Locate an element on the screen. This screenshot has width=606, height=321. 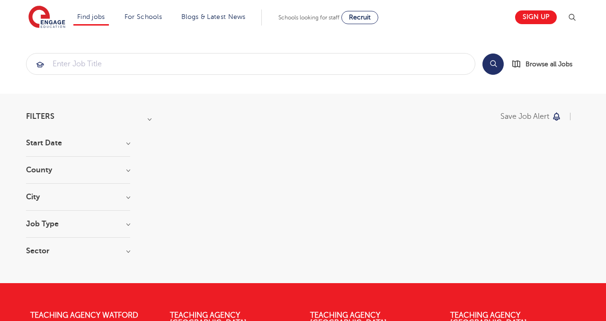
a: Teaching Agency Watford is located at coordinates (84, 315).